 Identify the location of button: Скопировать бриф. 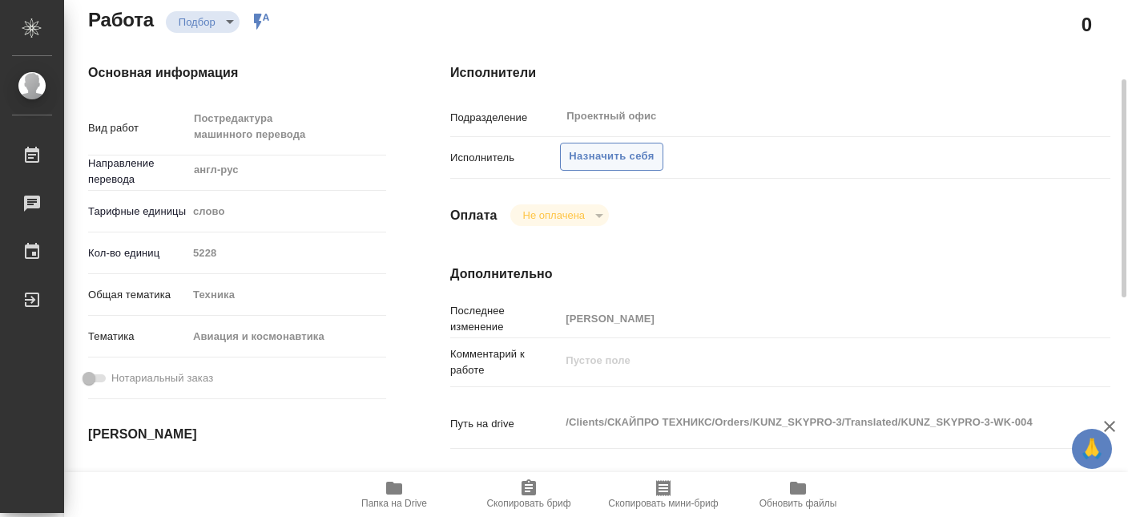
(529, 494).